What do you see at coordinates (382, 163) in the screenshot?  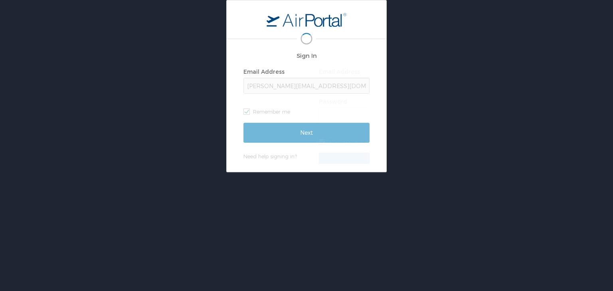 I see `input: Sign In` at bounding box center [382, 163].